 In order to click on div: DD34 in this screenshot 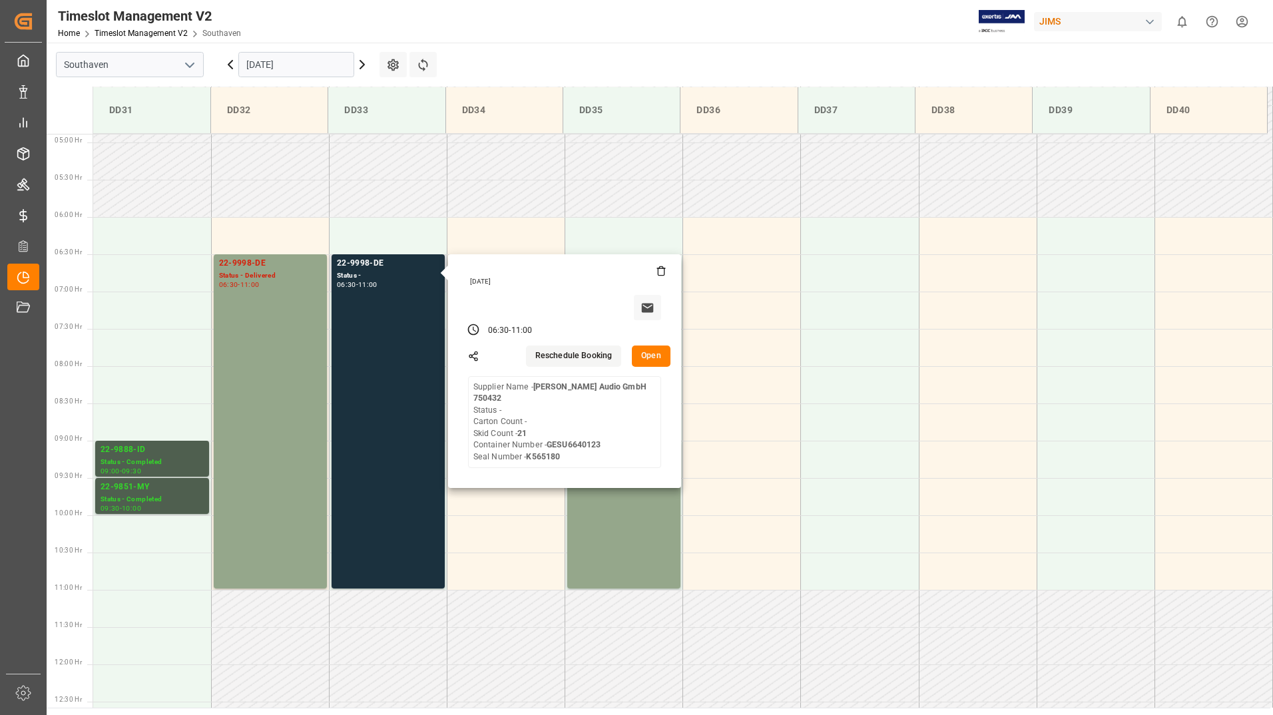, I will do `click(504, 110)`.